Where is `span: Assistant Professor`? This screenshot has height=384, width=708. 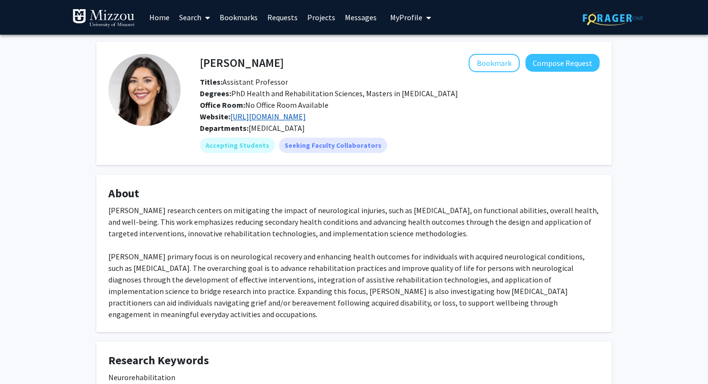 span: Assistant Professor is located at coordinates (244, 82).